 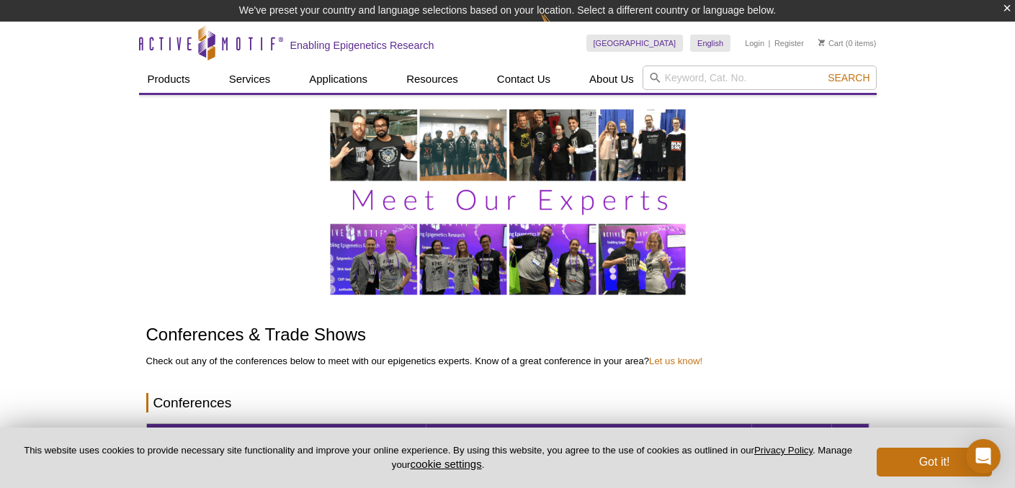 I want to click on th: Booth, so click(x=850, y=433).